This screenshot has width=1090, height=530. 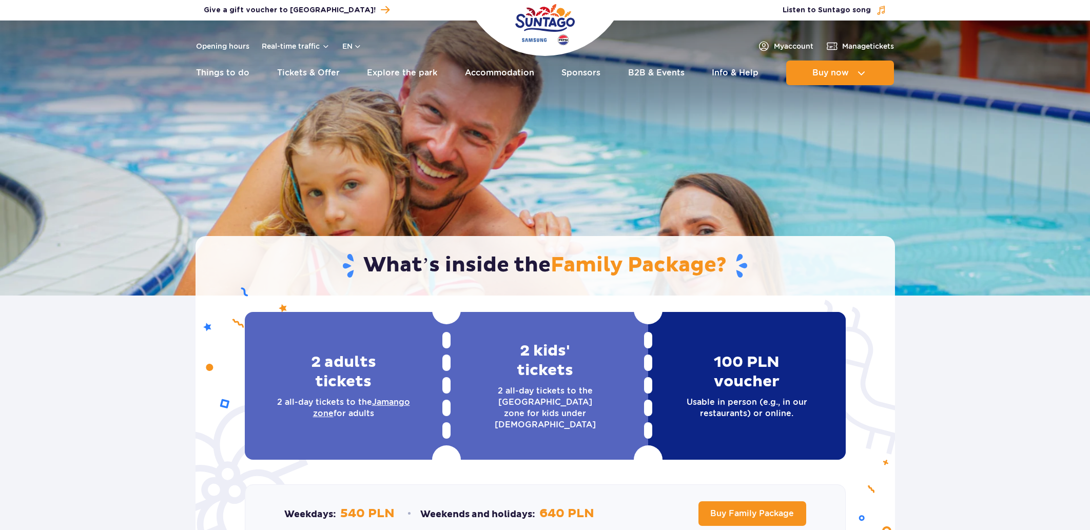 What do you see at coordinates (747, 372) in the screenshot?
I see `h2: 100 PLN voucher` at bounding box center [747, 372].